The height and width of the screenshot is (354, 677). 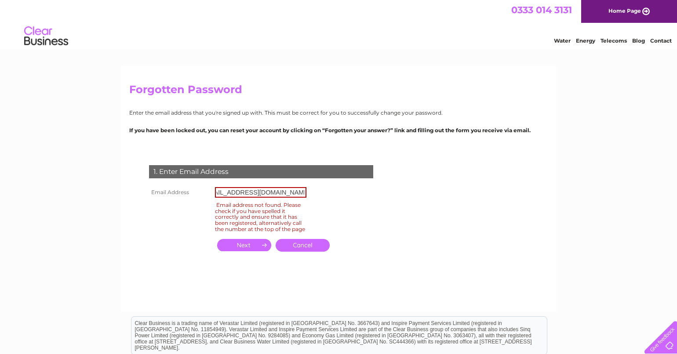 I want to click on span: 0333 014 3131, so click(x=542, y=10).